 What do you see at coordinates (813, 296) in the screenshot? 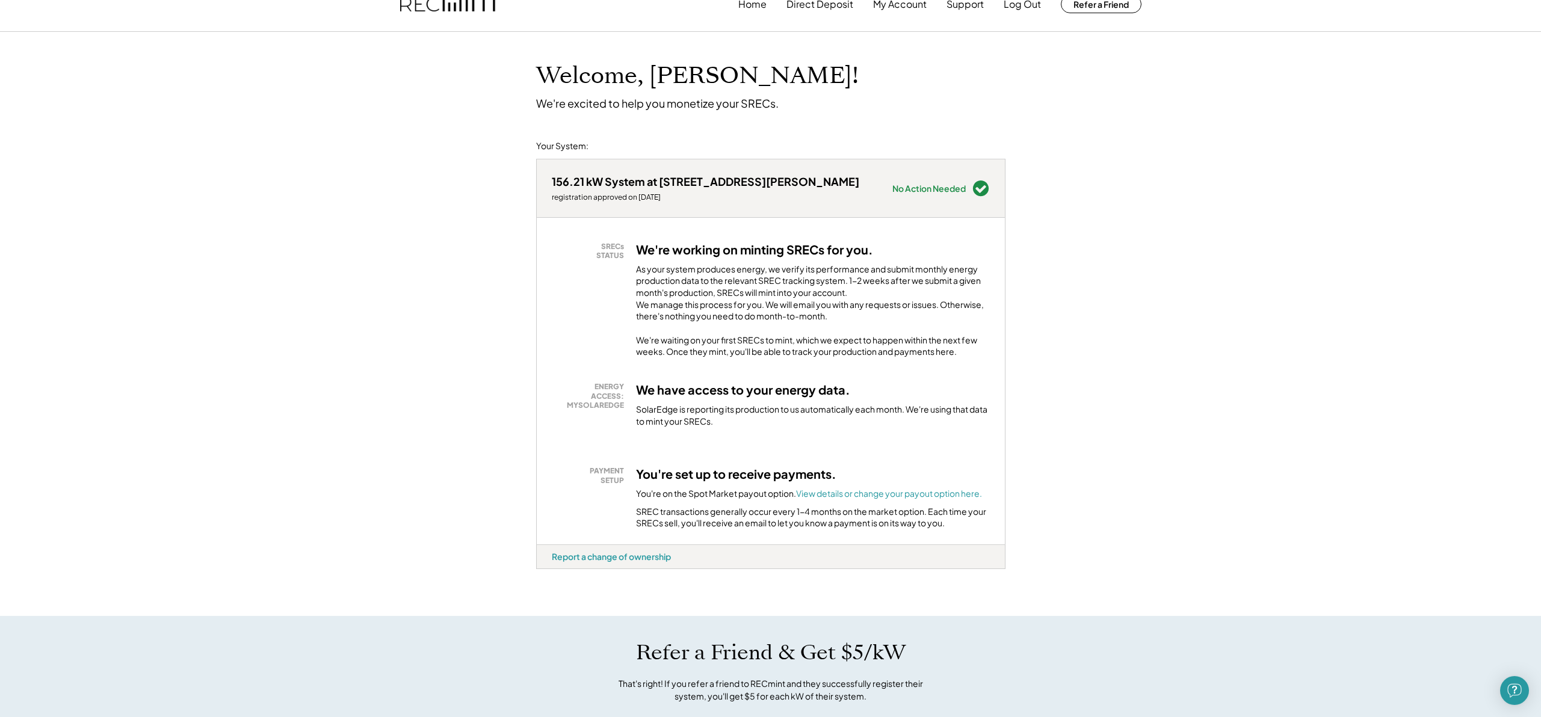
I see `div: As your system produces energy, we verify its performance and submit monthly energy production da...` at bounding box center [813, 296].